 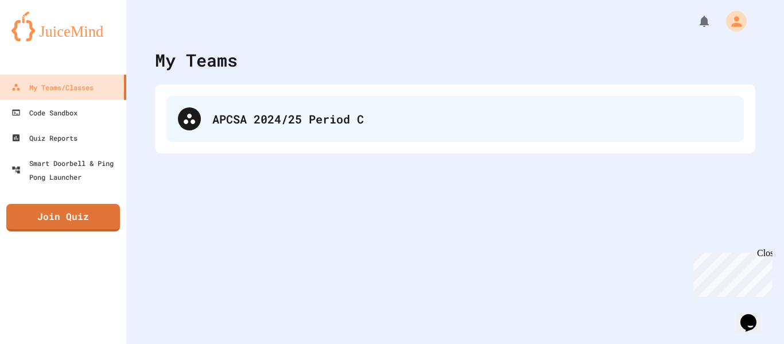 What do you see at coordinates (63, 218) in the screenshot?
I see `a: Join Quiz` at bounding box center [63, 218].